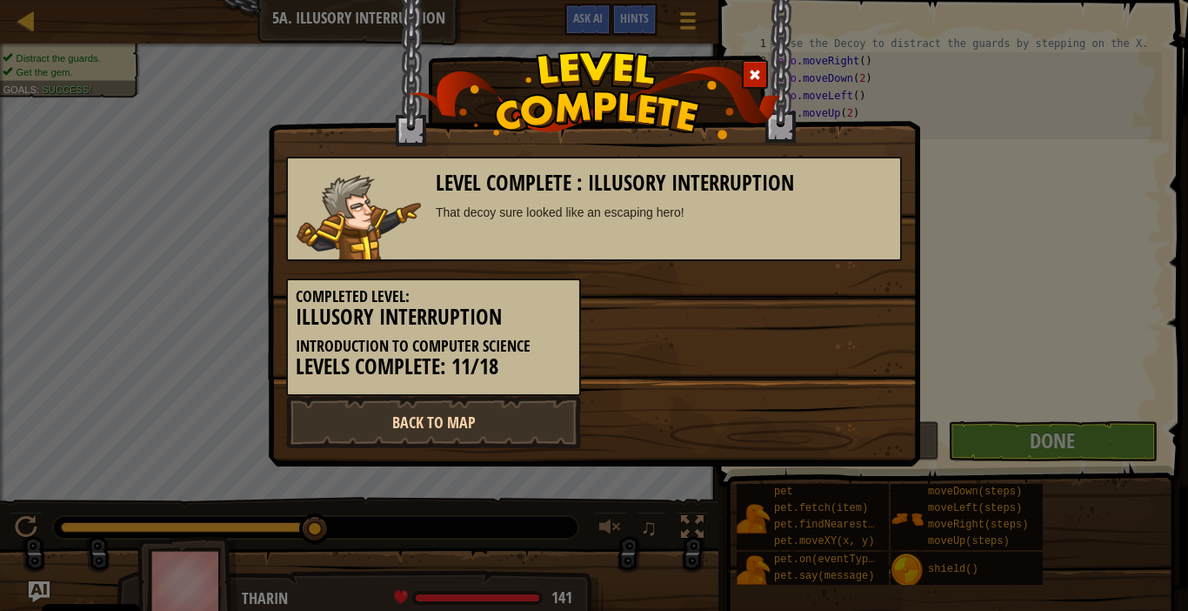  Describe the element at coordinates (433, 346) in the screenshot. I see `h5: Introduction to Computer Science` at that location.